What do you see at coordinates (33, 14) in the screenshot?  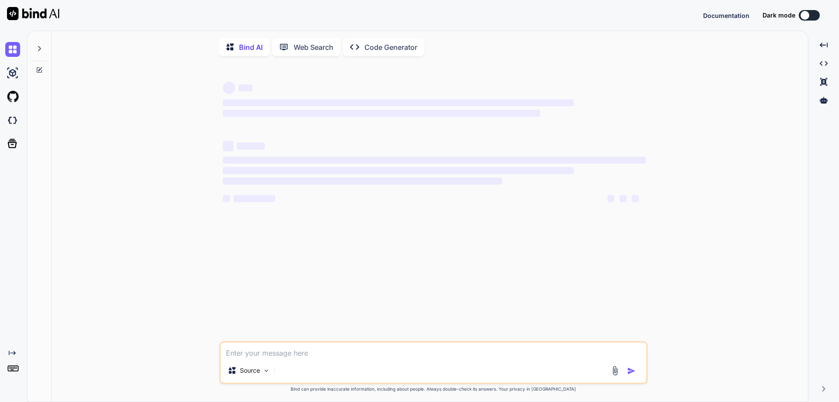 I see `img: Bind AI` at bounding box center [33, 14].